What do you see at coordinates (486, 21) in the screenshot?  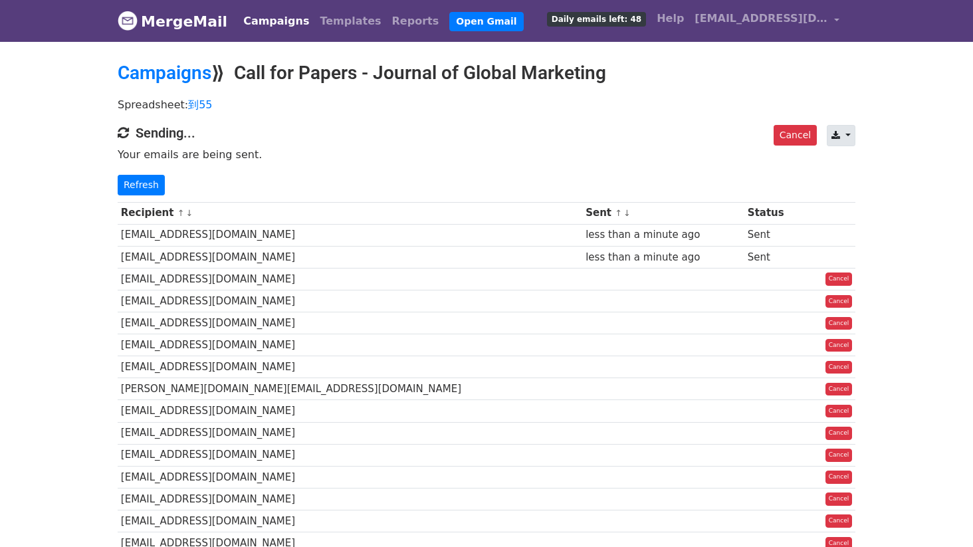 I see `a: Open Gmail` at bounding box center [486, 21].